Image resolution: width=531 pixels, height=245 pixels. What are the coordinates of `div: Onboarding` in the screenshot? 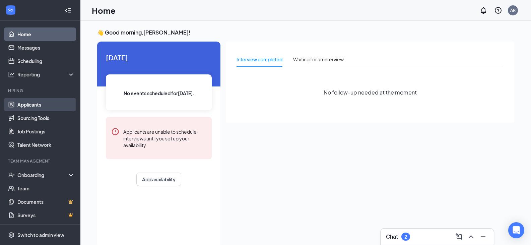 It's located at (43, 175).